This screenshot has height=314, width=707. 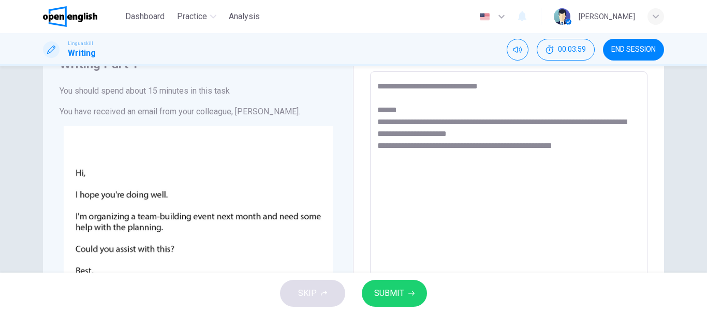 I want to click on a: OpenEnglish logo, so click(x=82, y=17).